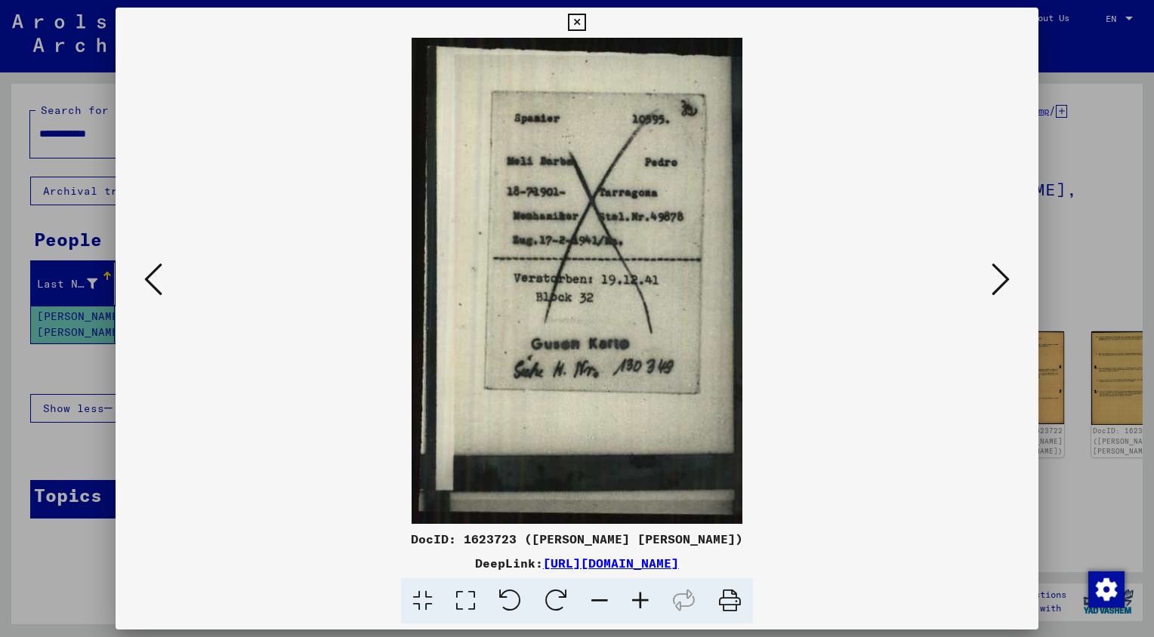 This screenshot has width=1154, height=637. Describe the element at coordinates (1105, 589) in the screenshot. I see `div: Change consent` at that location.